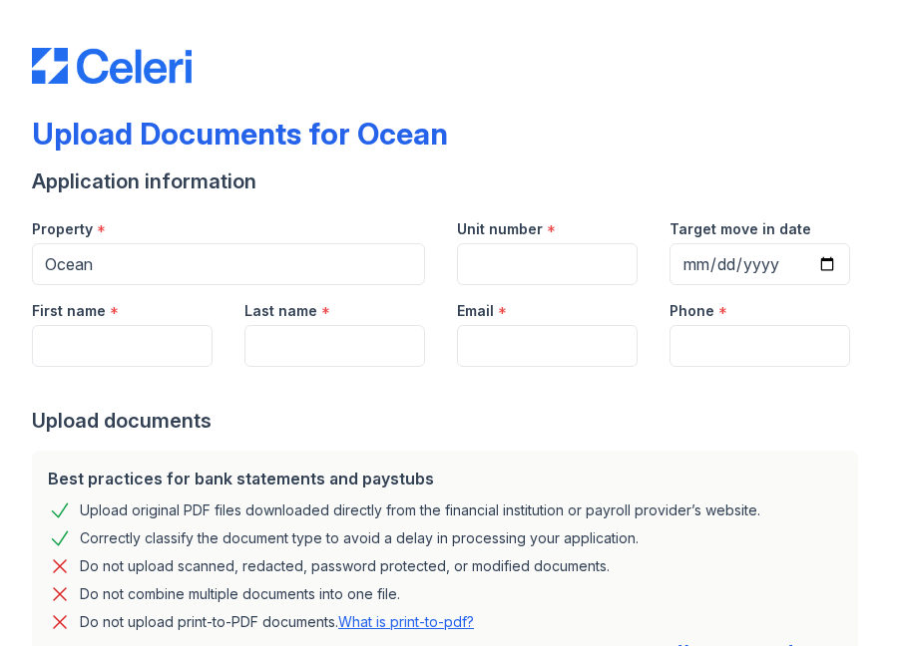  What do you see at coordinates (449, 421) in the screenshot?
I see `div: Upload documents` at bounding box center [449, 421].